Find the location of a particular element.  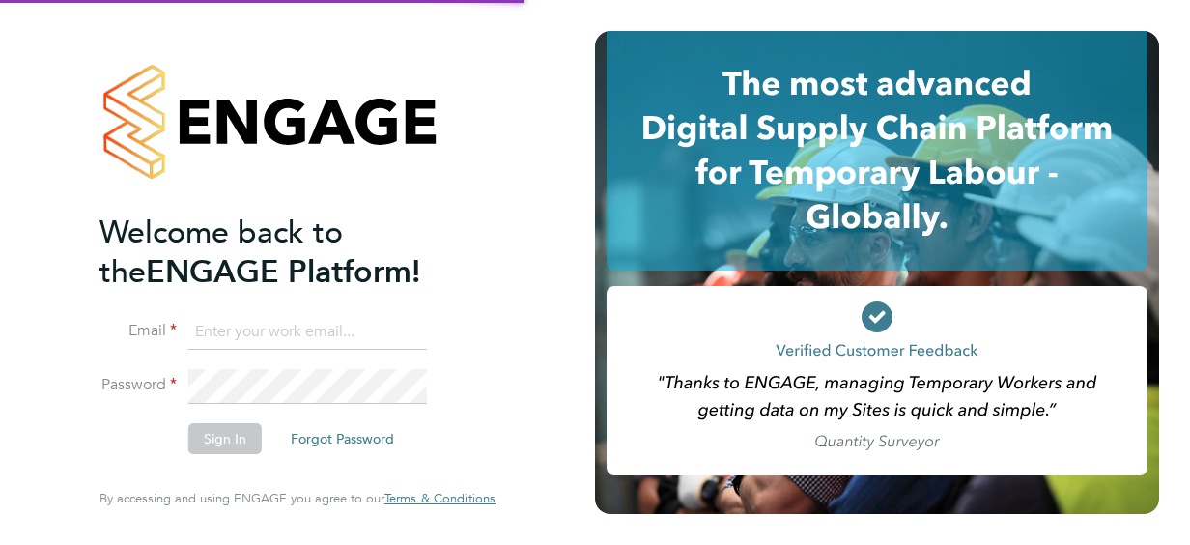

button: Sign In is located at coordinates (225, 439).